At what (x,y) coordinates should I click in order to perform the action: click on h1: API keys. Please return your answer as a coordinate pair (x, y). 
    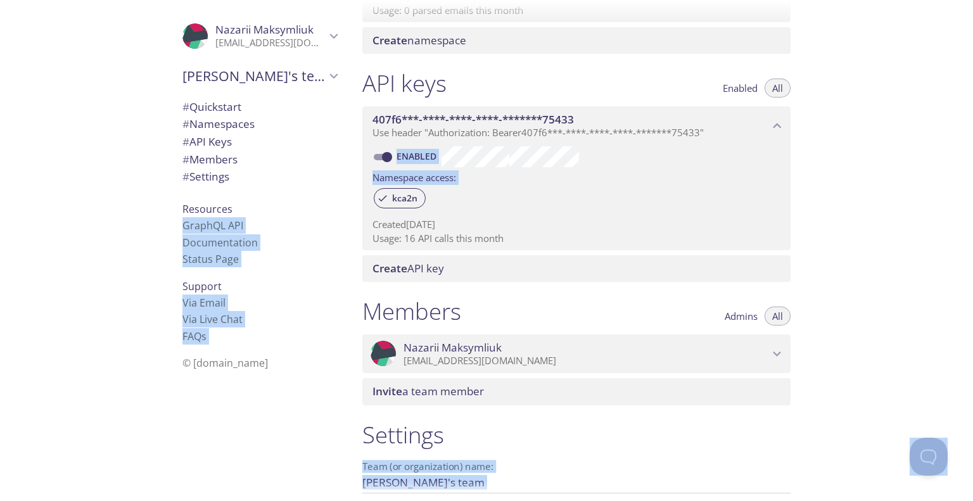
    Looking at the image, I should click on (404, 83).